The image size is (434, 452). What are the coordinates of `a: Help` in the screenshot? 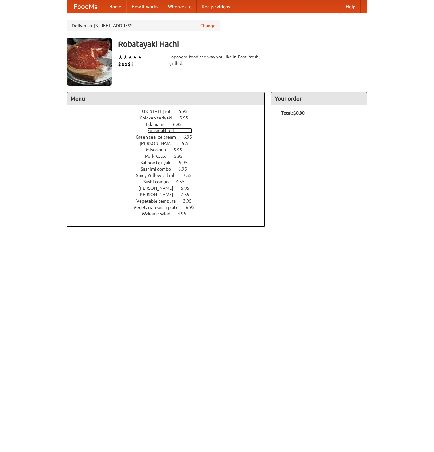 It's located at (351, 7).